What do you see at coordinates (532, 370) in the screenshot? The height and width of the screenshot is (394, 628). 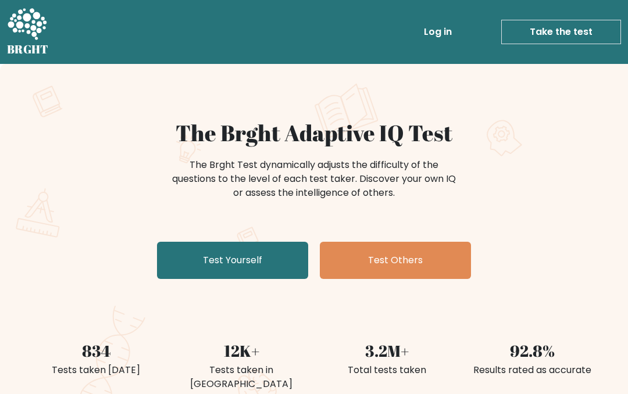 I see `div: Results rated as accurate` at bounding box center [532, 370].